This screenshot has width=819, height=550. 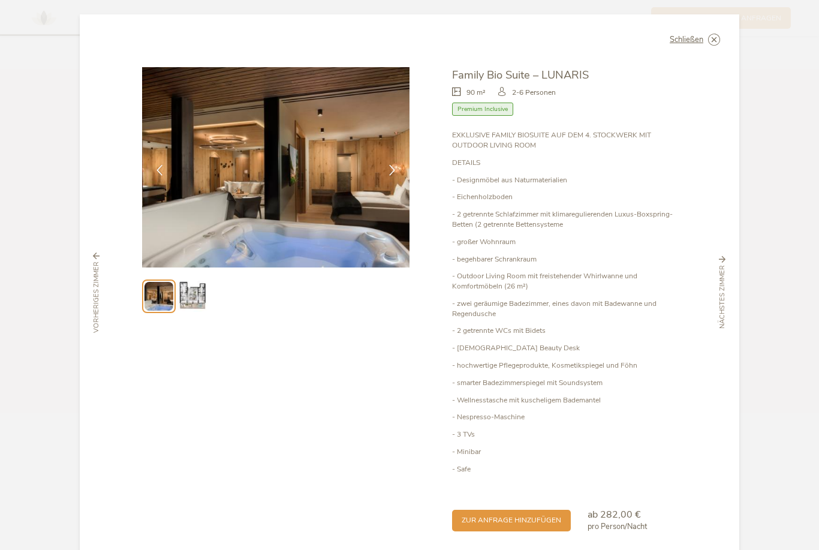 I want to click on p: - 2 getrennte Schlafzimmer mit klimaregulierenden Luxus-Boxspring-Betten (2 getrennte Bettensysteme, so click(x=564, y=219).